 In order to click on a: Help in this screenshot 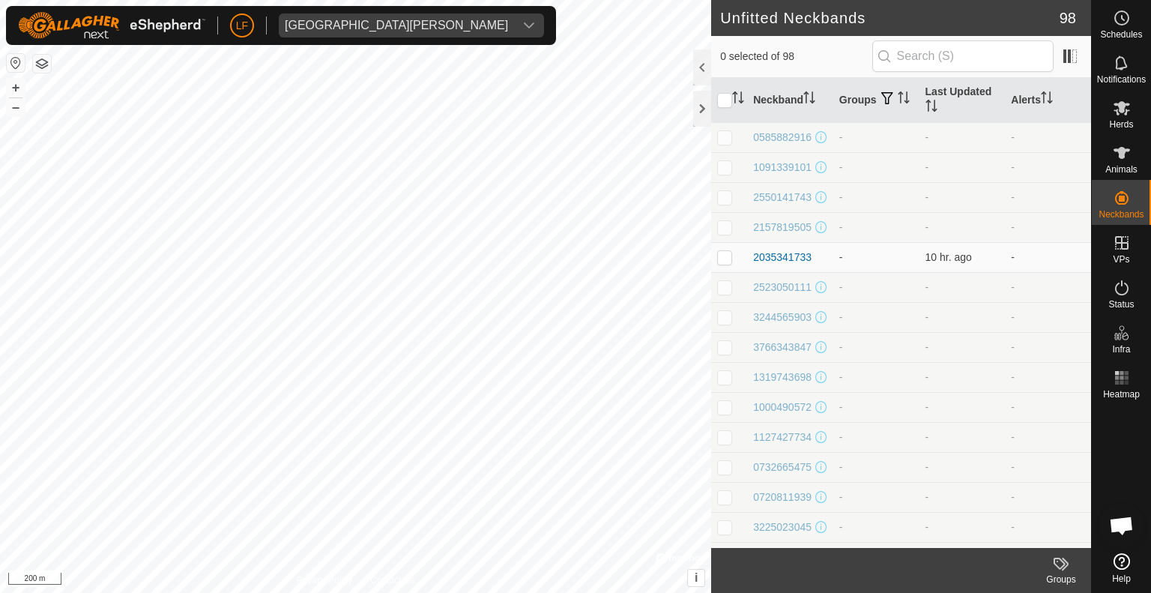, I will do `click(1121, 568)`.